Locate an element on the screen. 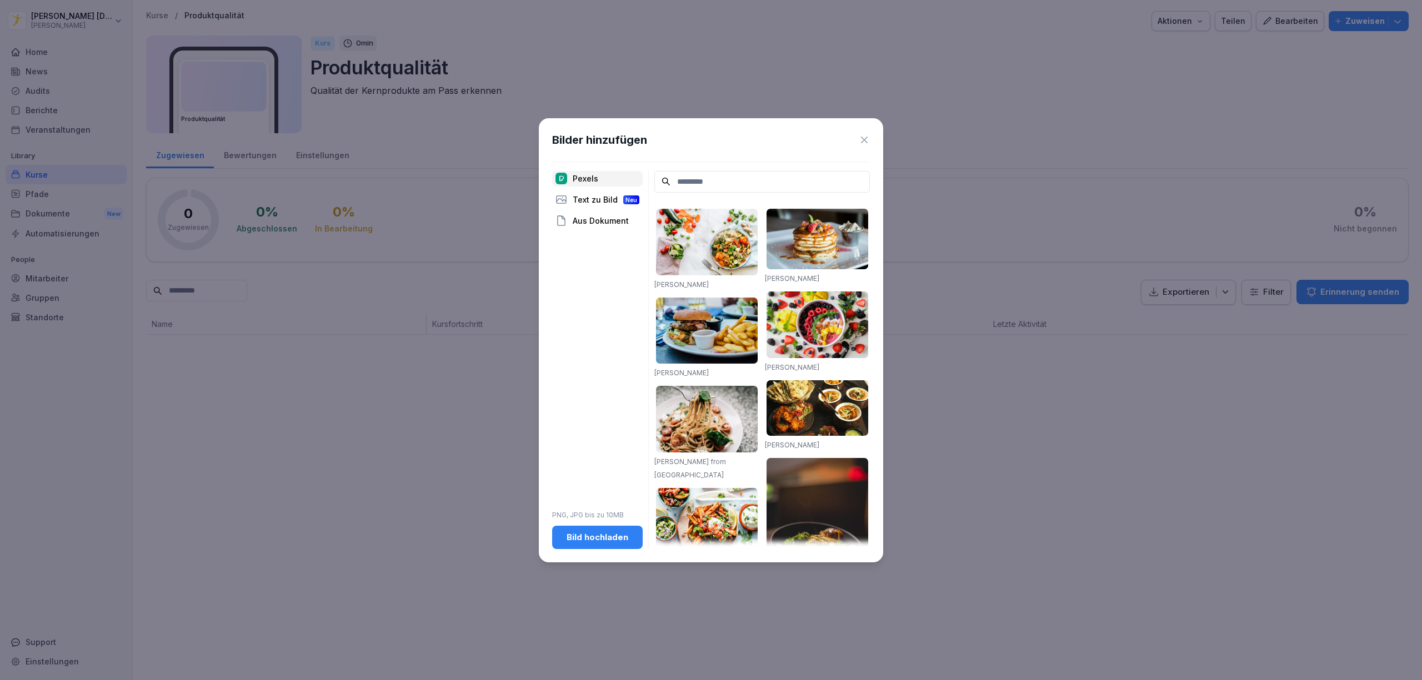 The width and height of the screenshot is (1422, 680). img: pexels-photo-842571.jpeg is located at coordinates (817, 535).